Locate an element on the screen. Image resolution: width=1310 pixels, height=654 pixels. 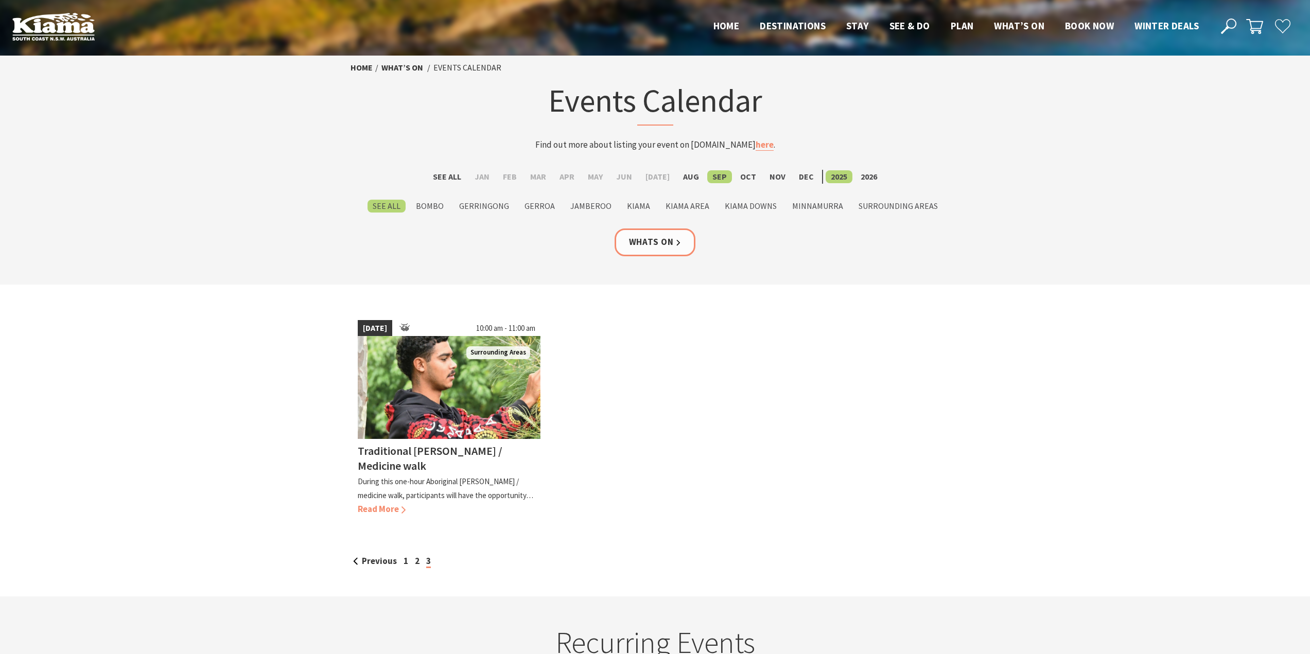
label: Jamberoo is located at coordinates (591, 206).